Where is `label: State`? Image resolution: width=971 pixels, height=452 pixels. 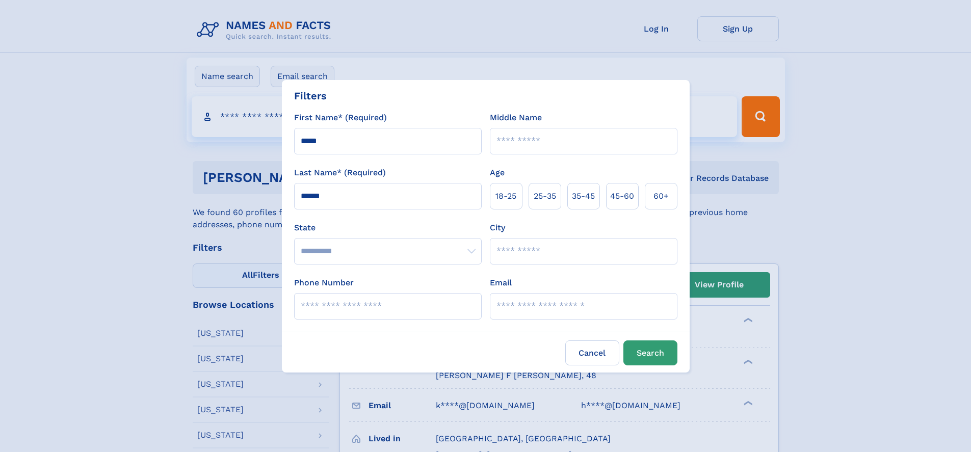
label: State is located at coordinates (388, 228).